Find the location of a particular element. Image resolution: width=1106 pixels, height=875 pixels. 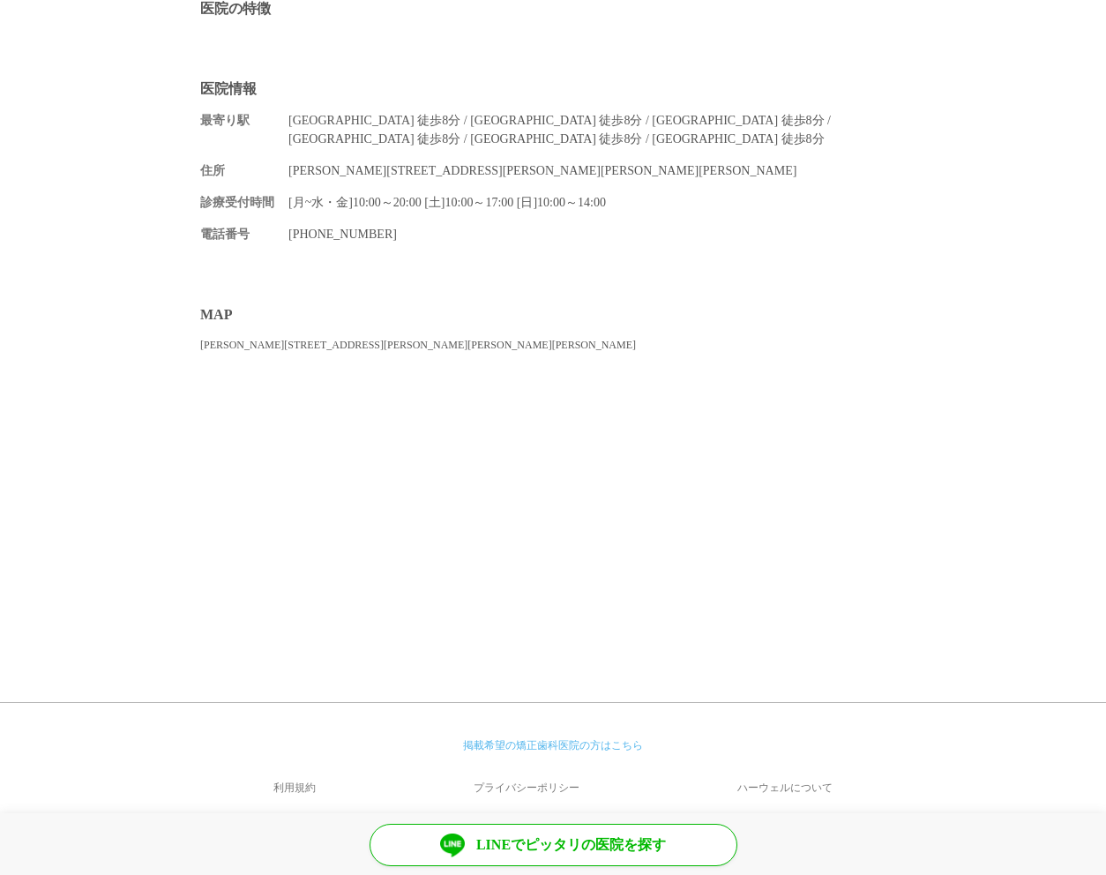

dt: 電話番号 is located at coordinates (244, 234).